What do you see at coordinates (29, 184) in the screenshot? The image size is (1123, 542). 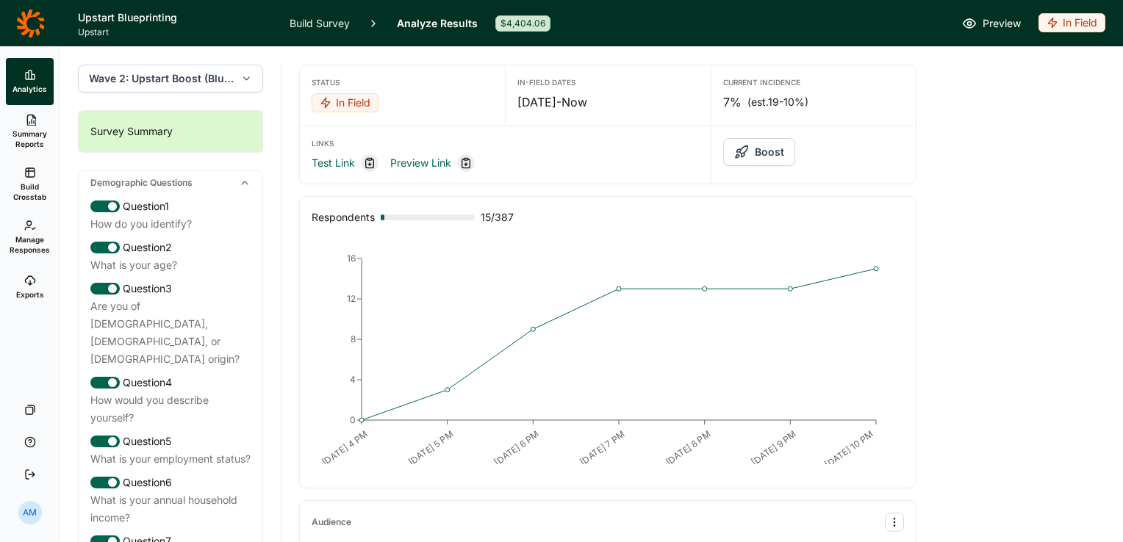 I see `a: Build Crosstab` at bounding box center [29, 184].